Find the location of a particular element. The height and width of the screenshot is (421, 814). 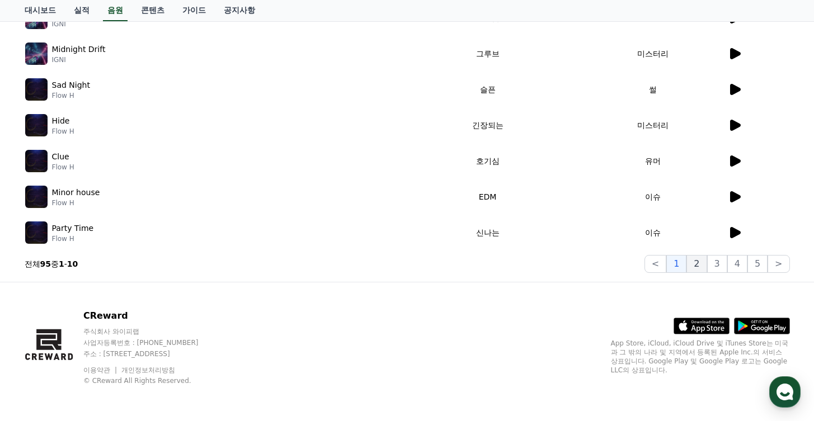

a: 이용약관 is located at coordinates (101, 371).